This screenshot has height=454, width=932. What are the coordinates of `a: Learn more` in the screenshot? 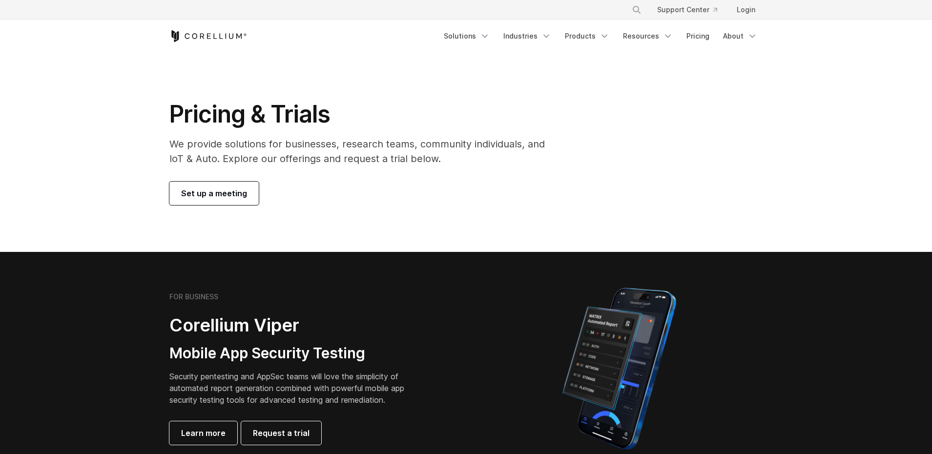 It's located at (203, 433).